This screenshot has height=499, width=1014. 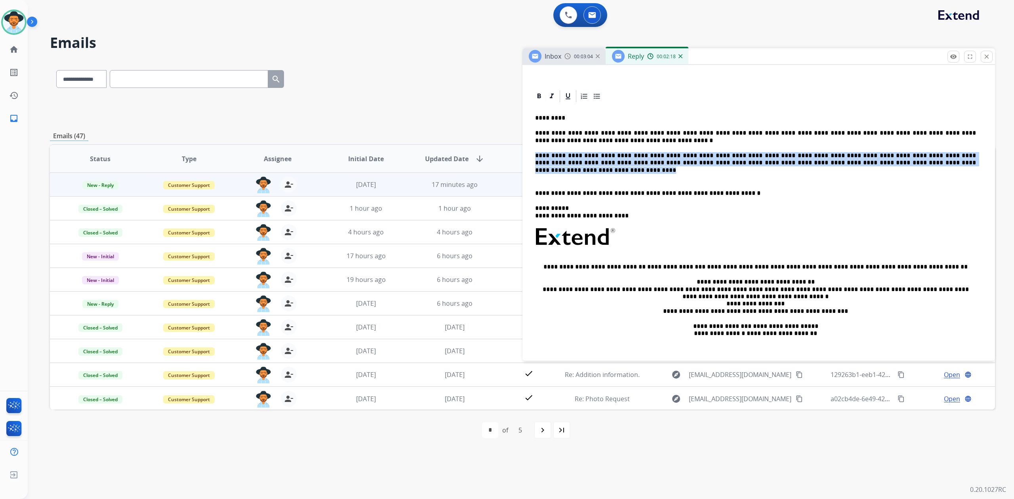 What do you see at coordinates (455, 208) in the screenshot?
I see `span: 1 hour ago` at bounding box center [455, 208].